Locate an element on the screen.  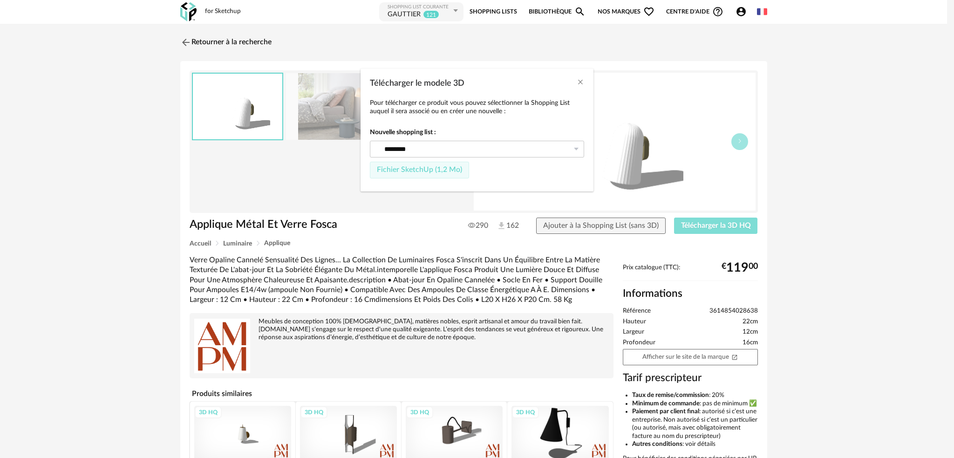
button: Close is located at coordinates (580, 82).